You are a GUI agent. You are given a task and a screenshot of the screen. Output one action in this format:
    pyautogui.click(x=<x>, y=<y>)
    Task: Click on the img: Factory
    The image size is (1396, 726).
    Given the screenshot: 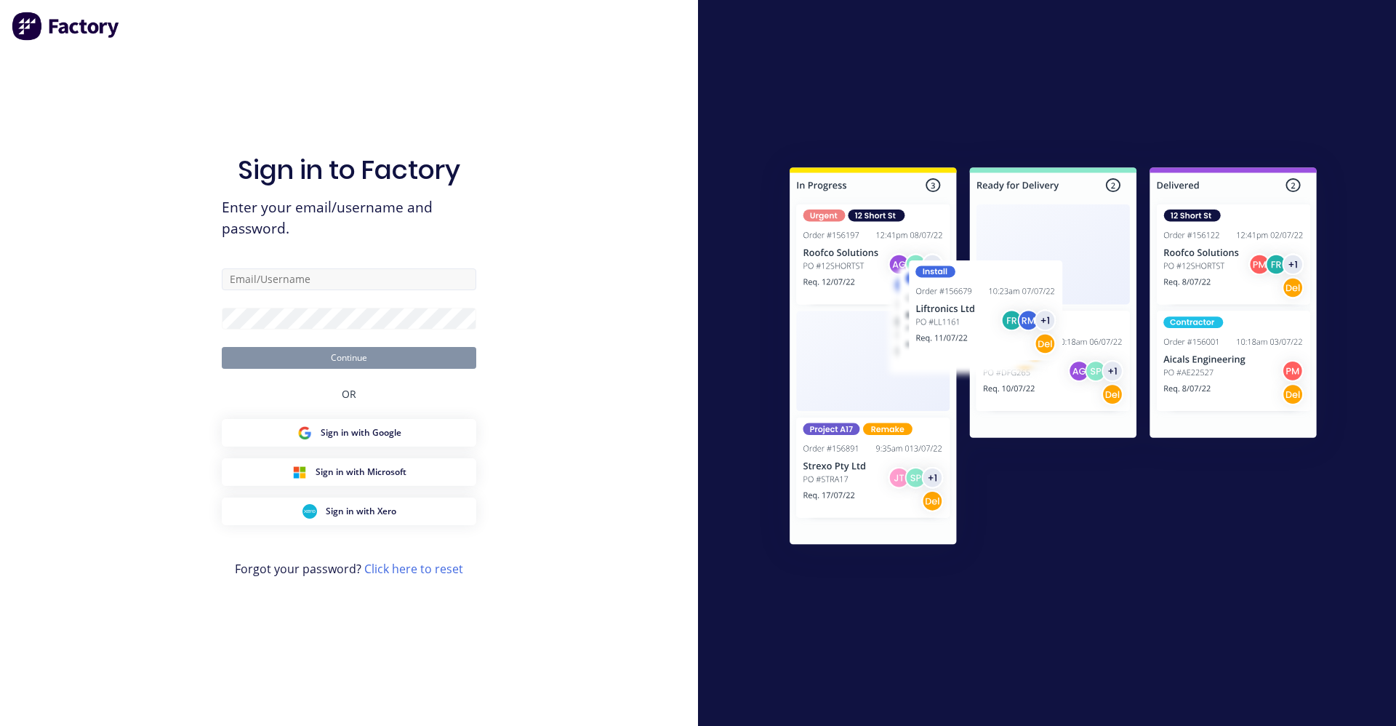 What is the action you would take?
    pyautogui.click(x=66, y=26)
    